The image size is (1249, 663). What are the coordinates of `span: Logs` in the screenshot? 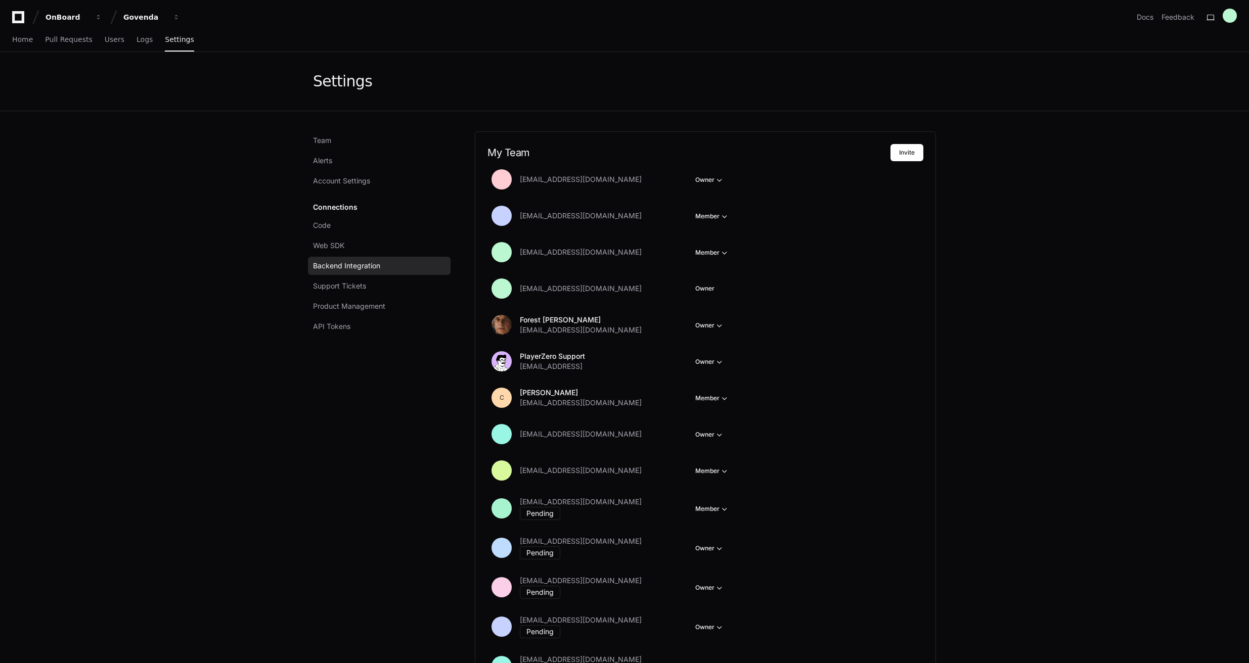 It's located at (145, 39).